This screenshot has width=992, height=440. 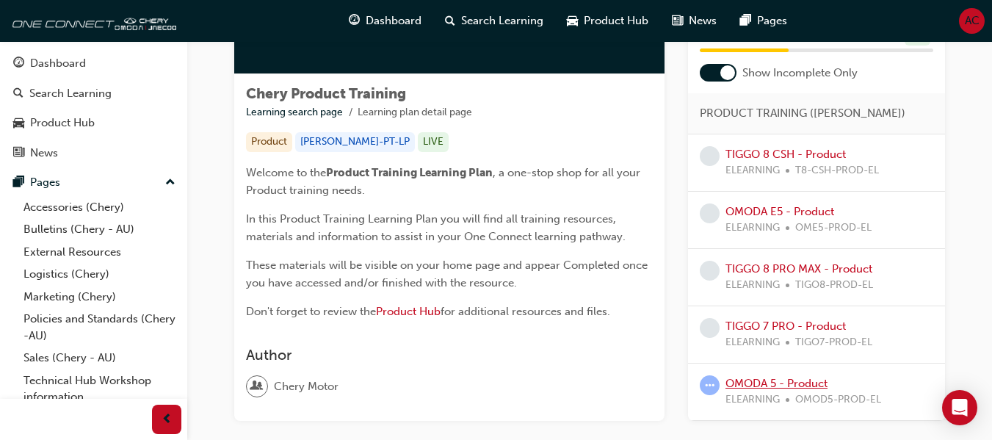 What do you see at coordinates (62, 123) in the screenshot?
I see `div: Product Hub` at bounding box center [62, 123].